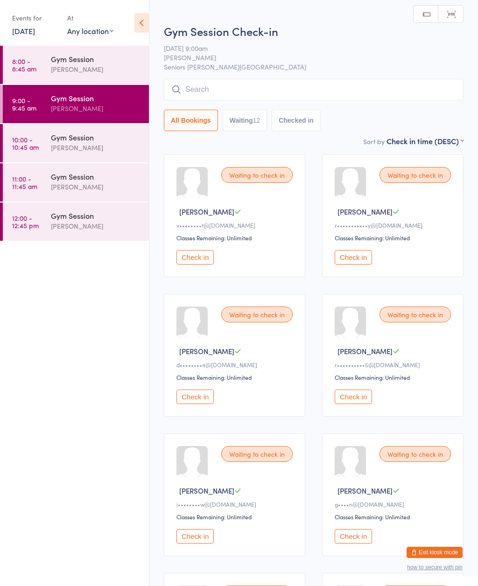 The width and height of the screenshot is (478, 586). What do you see at coordinates (374, 141) in the screenshot?
I see `label: Sort by` at bounding box center [374, 141].